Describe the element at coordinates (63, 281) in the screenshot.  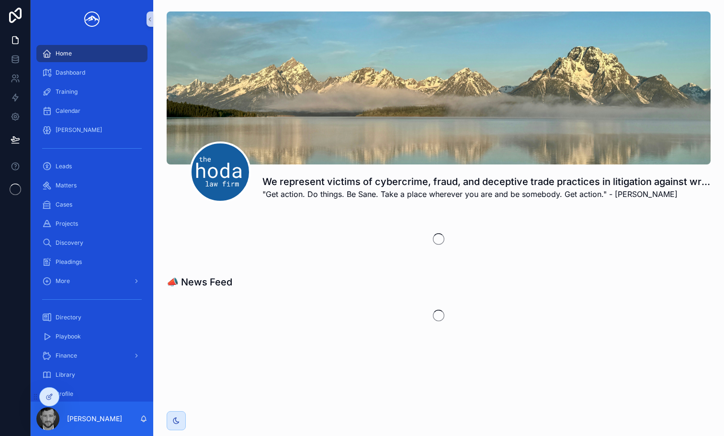
I see `span: More` at that location.